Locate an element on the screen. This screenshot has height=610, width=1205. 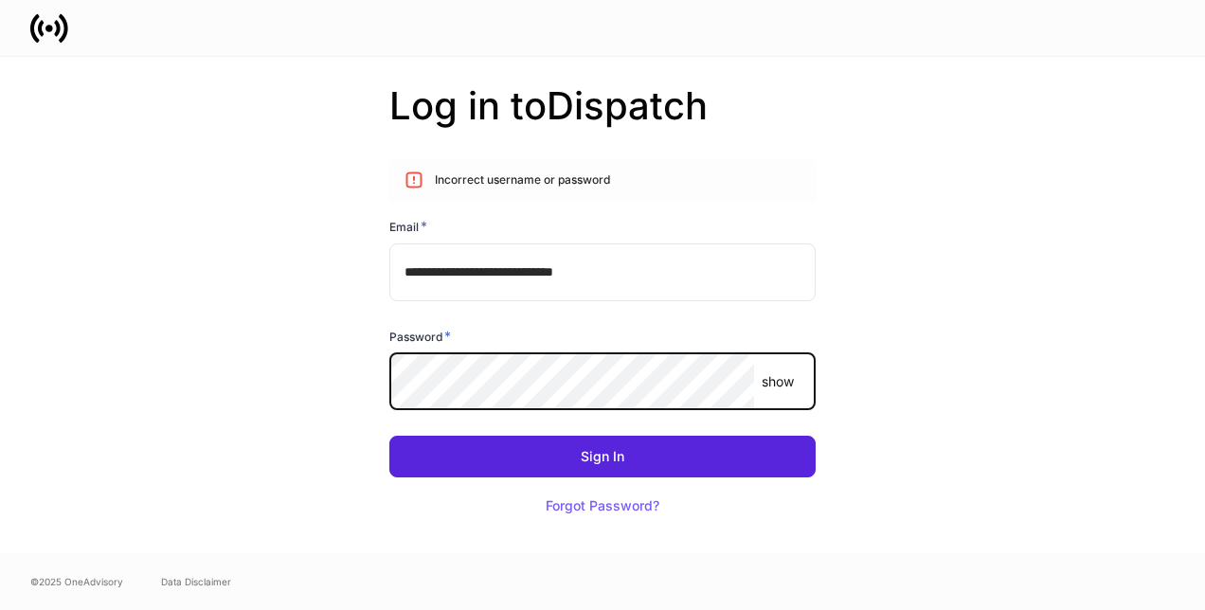
button: Forgot Password? is located at coordinates (602, 506).